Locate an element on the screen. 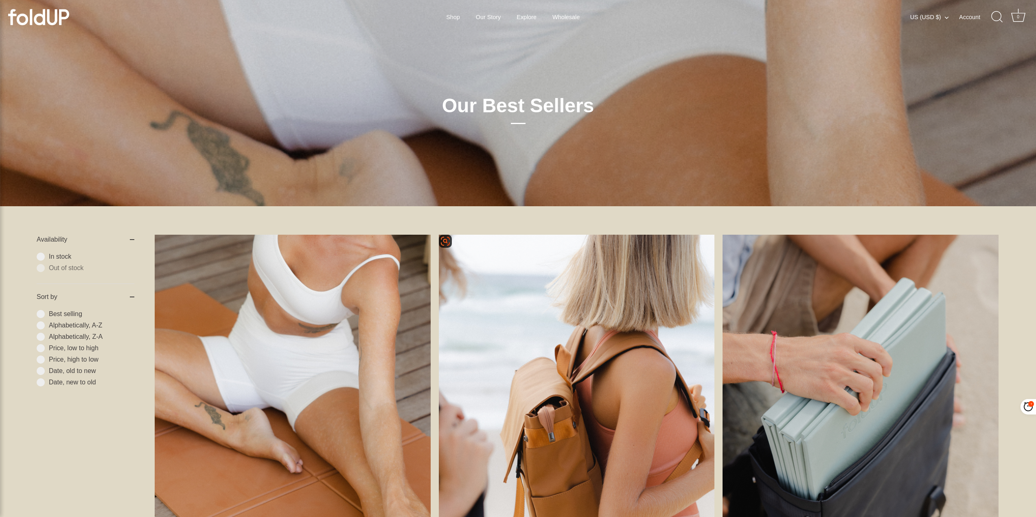 The image size is (1036, 517). a: Wholesale is located at coordinates (566, 17).